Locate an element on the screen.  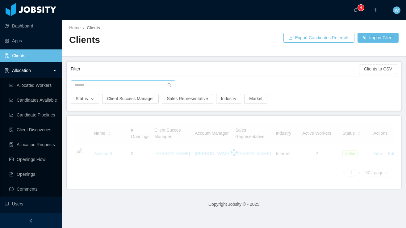
button: Statusicon: down is located at coordinates (85, 99).